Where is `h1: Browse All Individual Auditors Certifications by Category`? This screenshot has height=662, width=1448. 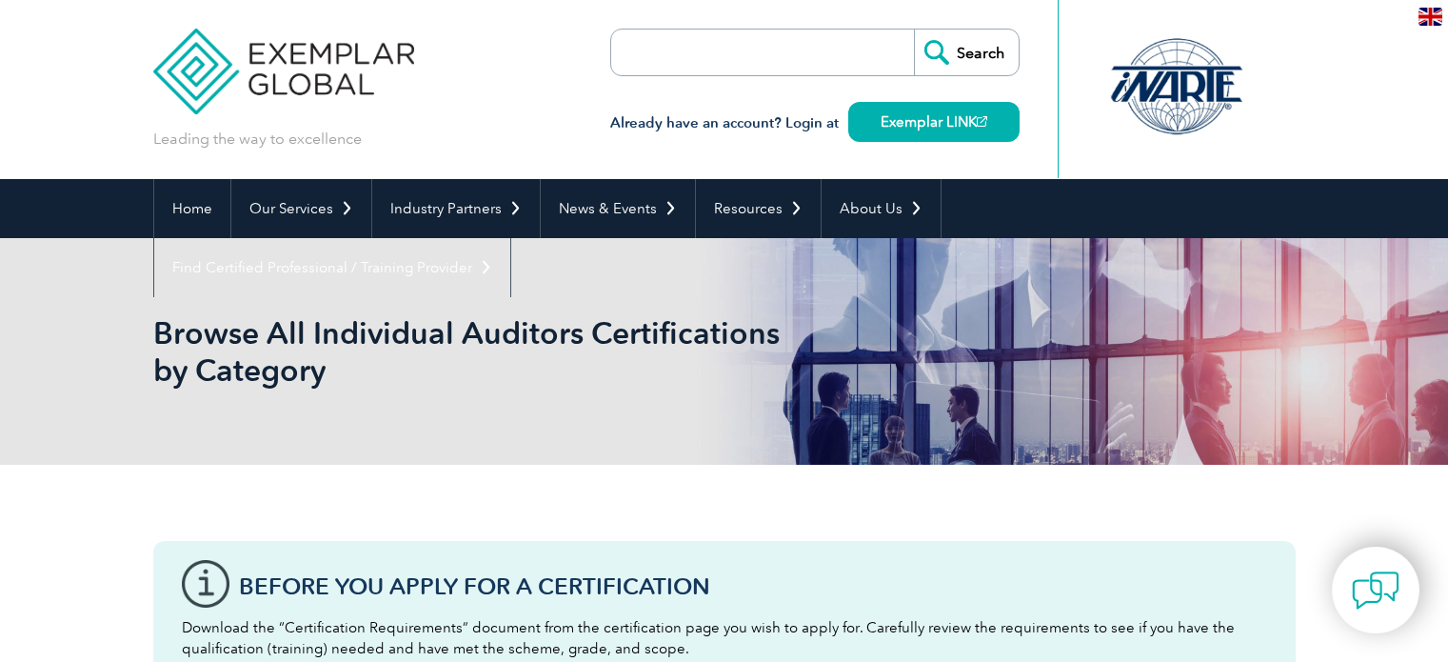
h1: Browse All Individual Auditors Certifications by Category is located at coordinates (519, 351).